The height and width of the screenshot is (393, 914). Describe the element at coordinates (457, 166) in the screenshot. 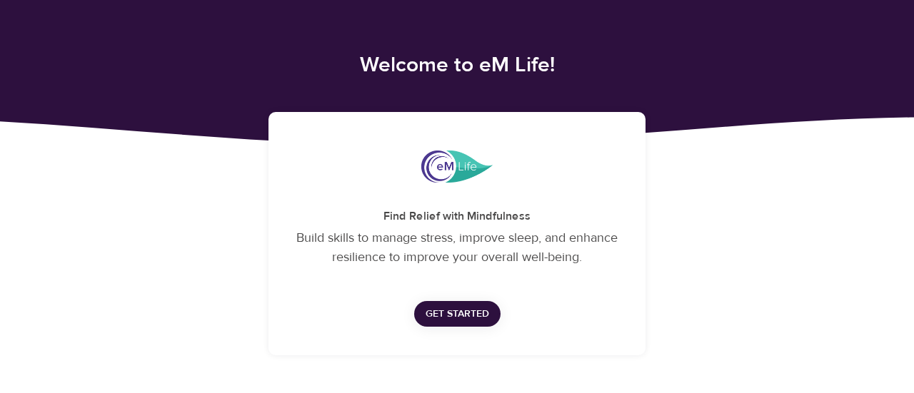

I see `img: eMindful_logo.png` at that location.